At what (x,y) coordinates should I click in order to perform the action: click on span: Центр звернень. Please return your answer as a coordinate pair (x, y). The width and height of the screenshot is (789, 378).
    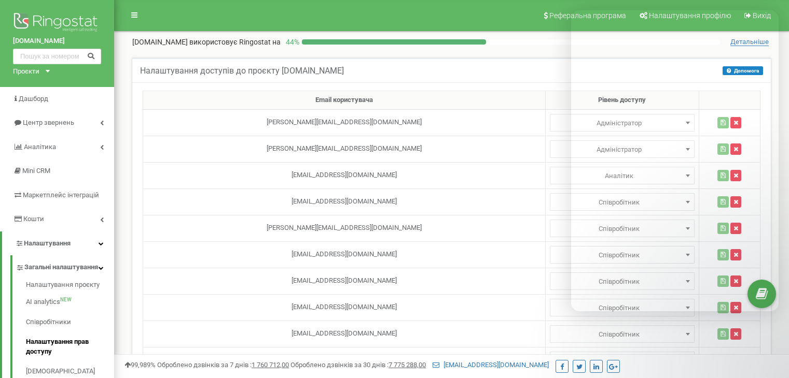
    Looking at the image, I should click on (48, 122).